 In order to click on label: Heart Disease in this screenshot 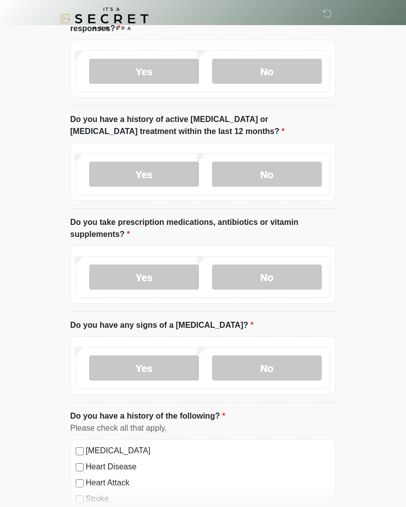, I will do `click(208, 467)`.